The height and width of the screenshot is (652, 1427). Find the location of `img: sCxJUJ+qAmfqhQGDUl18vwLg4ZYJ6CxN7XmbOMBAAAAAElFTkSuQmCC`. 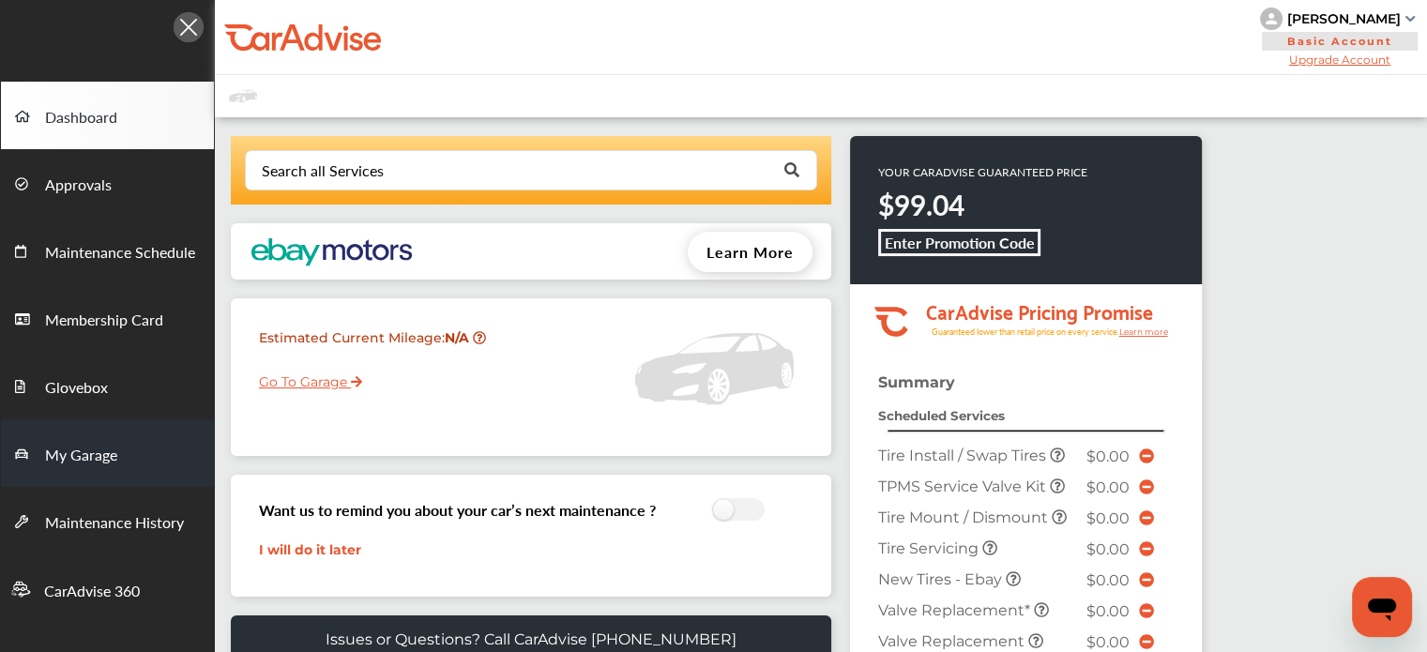

img: sCxJUJ+qAmfqhQGDUl18vwLg4ZYJ6CxN7XmbOMBAAAAAElFTkSuQmCC is located at coordinates (1410, 19).